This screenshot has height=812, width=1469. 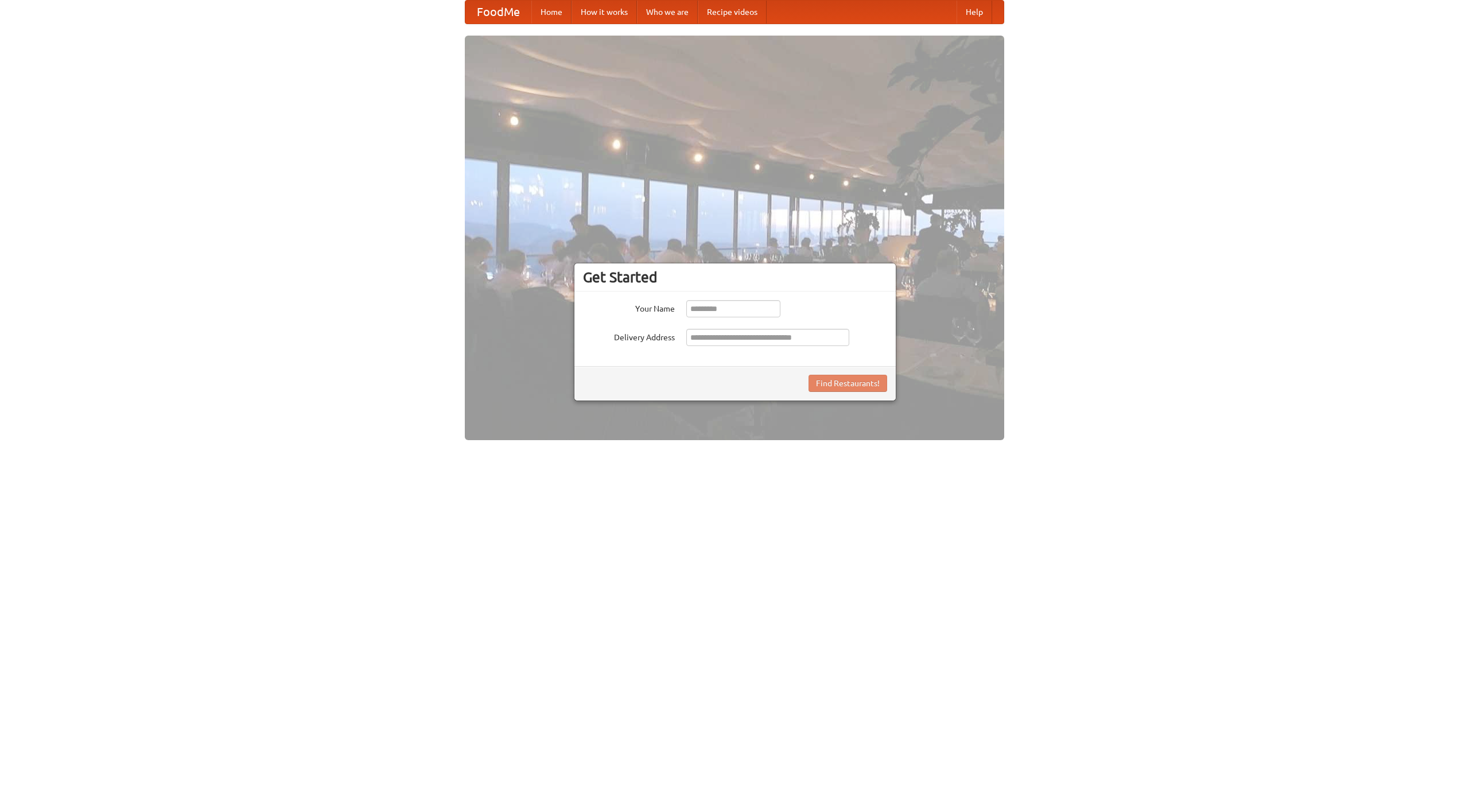 I want to click on a: Recipe videos, so click(x=732, y=12).